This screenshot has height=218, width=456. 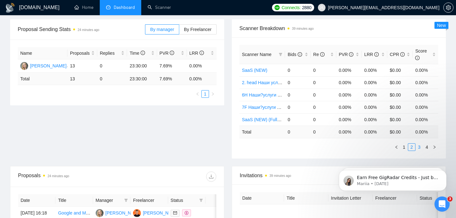 What do you see at coordinates (108, 7) in the screenshot?
I see `span: dashboard` at bounding box center [108, 7].